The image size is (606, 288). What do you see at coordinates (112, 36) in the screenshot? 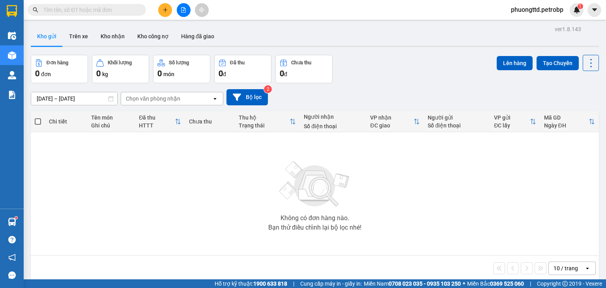
I see `button: Kho nhận` at bounding box center [112, 36].